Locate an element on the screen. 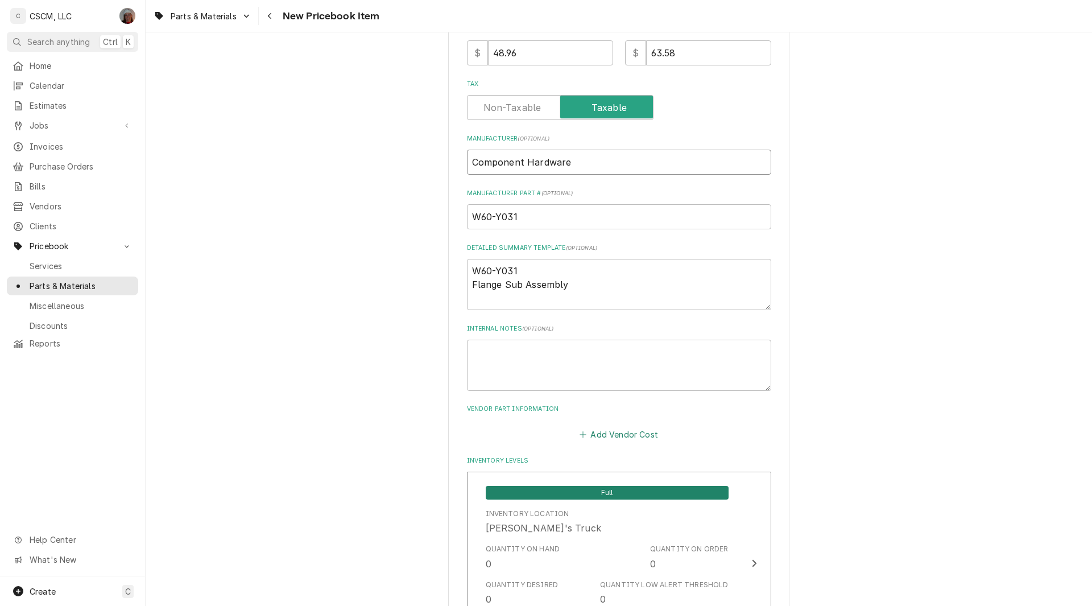  div: Tax is located at coordinates (619, 100).